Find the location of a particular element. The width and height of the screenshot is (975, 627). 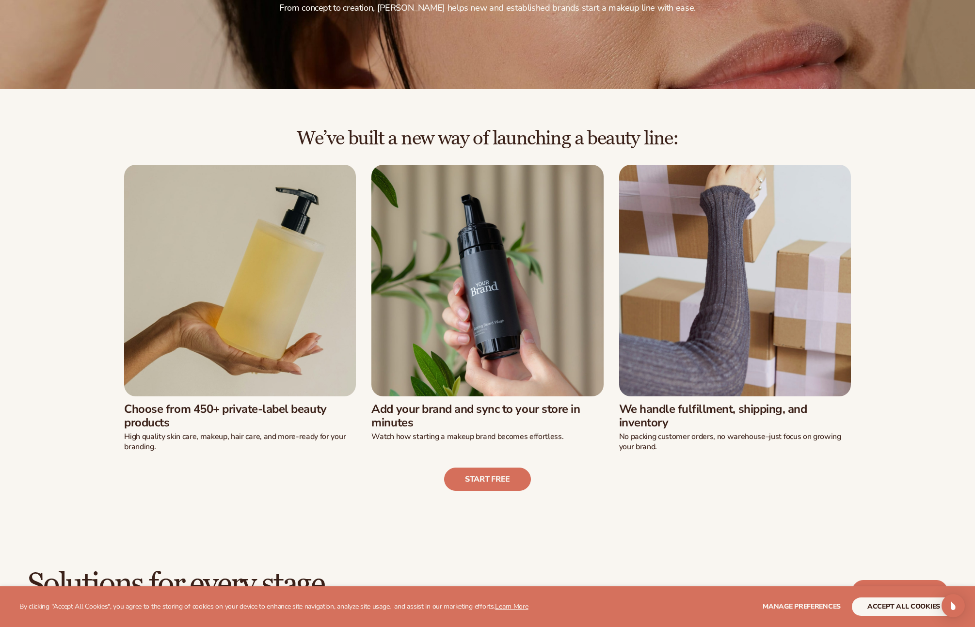

h3: Choose from 450+ private-label beauty products is located at coordinates (240, 417).